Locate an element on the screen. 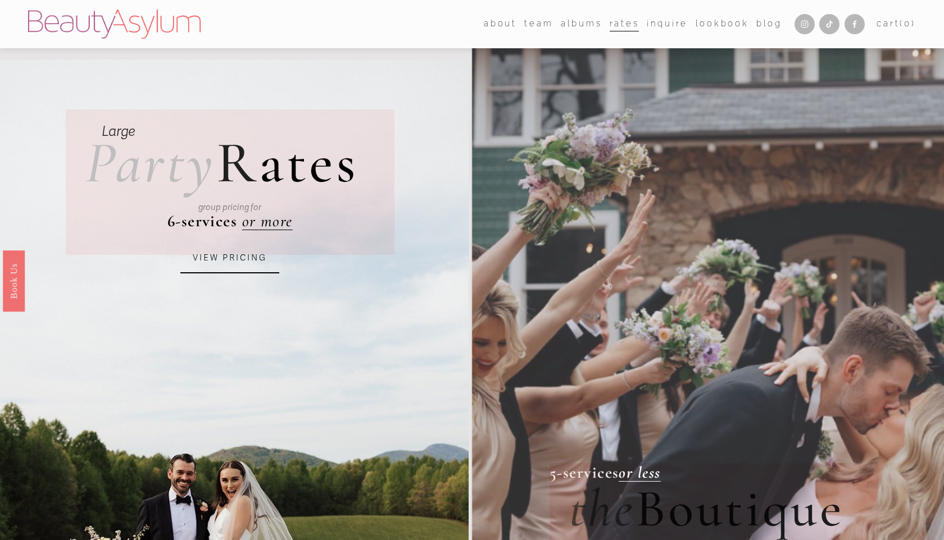 This screenshot has width=944, height=540. em: group pricing for is located at coordinates (230, 207).